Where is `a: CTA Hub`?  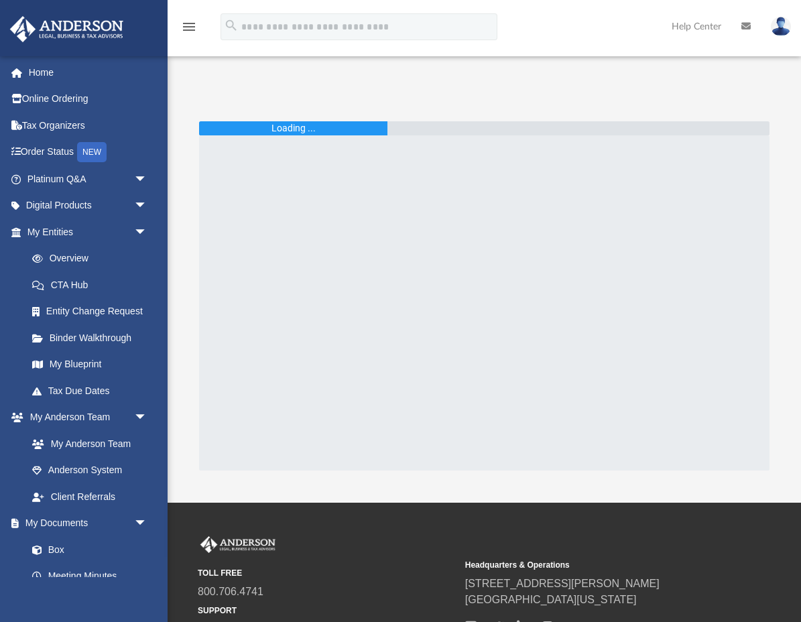
a: CTA Hub is located at coordinates (93, 285).